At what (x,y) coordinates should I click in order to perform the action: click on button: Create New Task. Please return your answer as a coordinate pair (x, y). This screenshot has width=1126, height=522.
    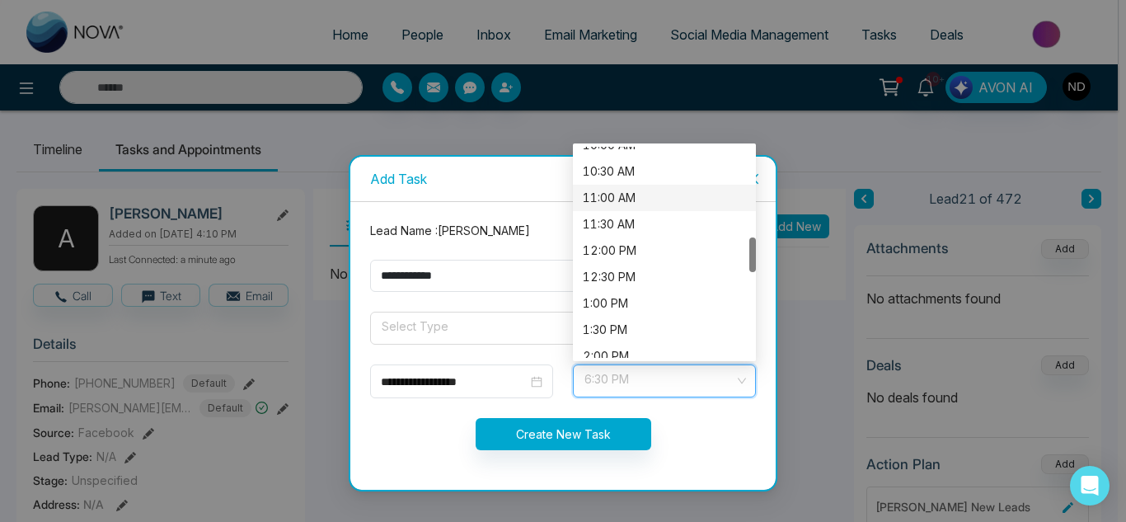
    Looking at the image, I should click on (563, 433).